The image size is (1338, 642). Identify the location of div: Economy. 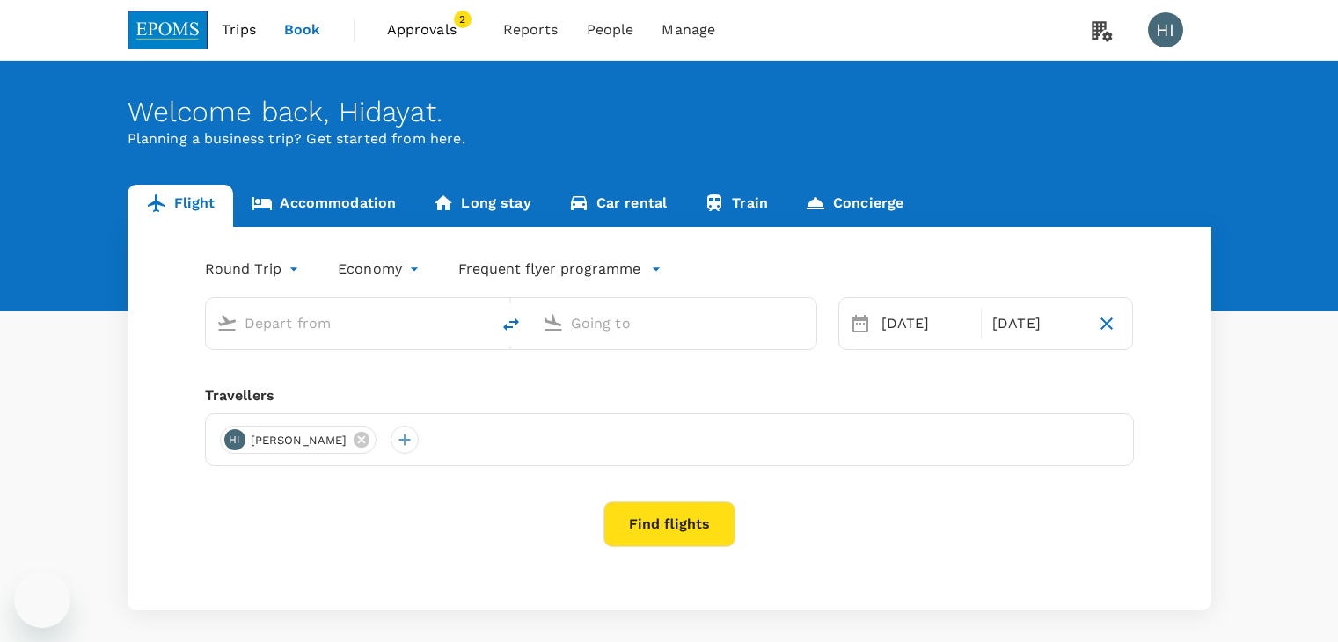
(380, 269).